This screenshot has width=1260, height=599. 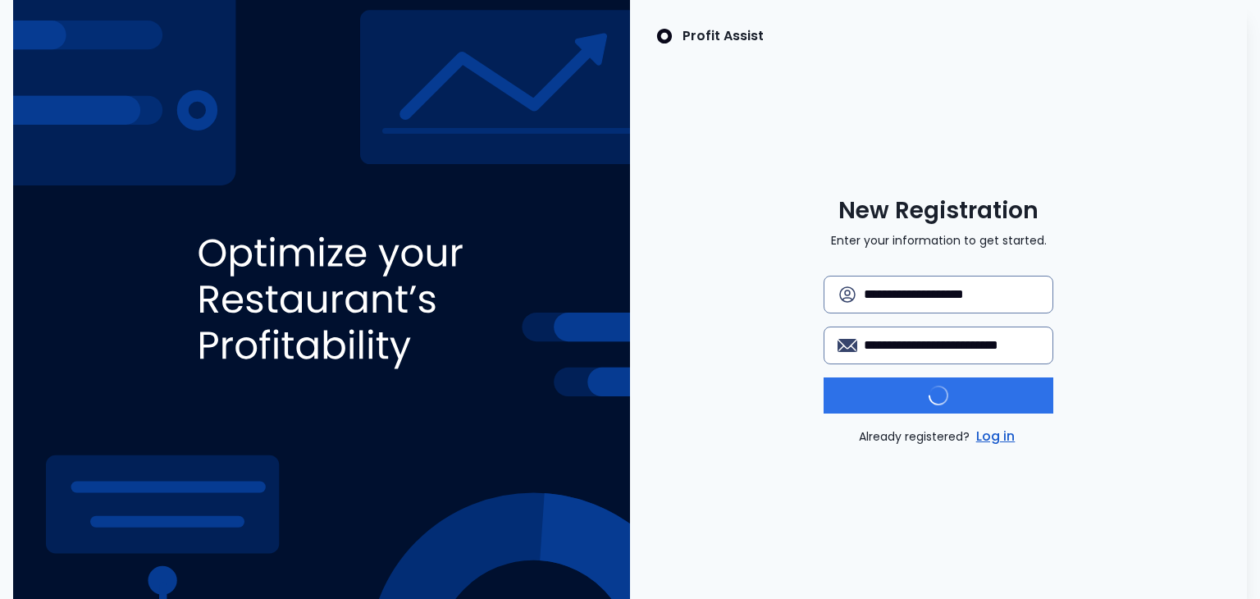 I want to click on img: SpotOn Logo, so click(x=664, y=36).